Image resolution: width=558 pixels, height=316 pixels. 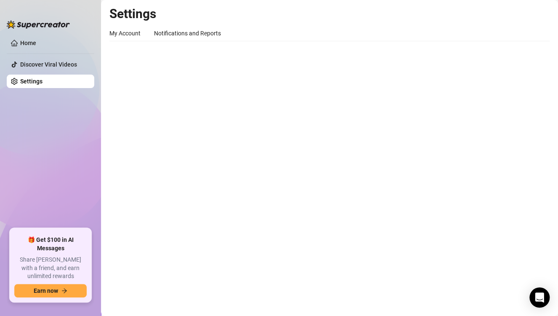 What do you see at coordinates (28, 43) in the screenshot?
I see `a: Home` at bounding box center [28, 43].